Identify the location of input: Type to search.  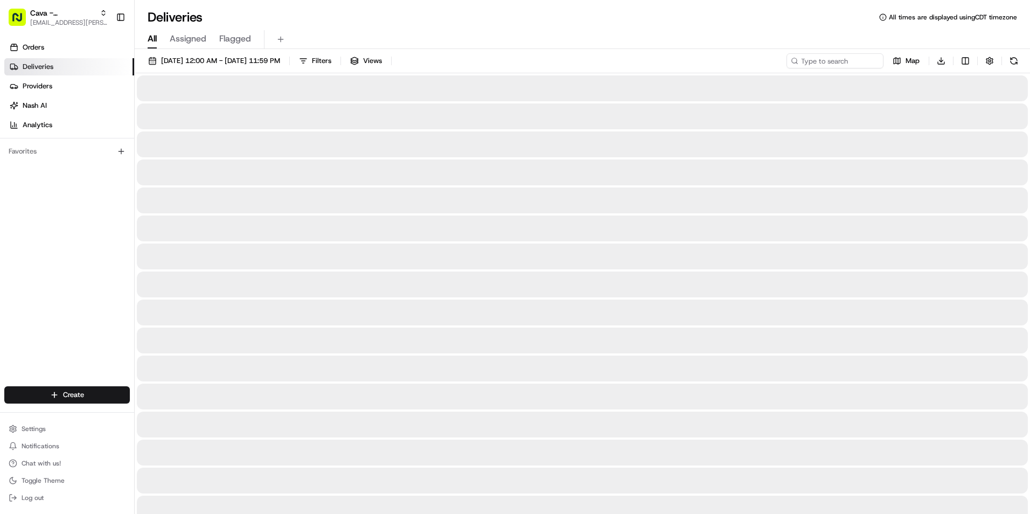
(835, 61).